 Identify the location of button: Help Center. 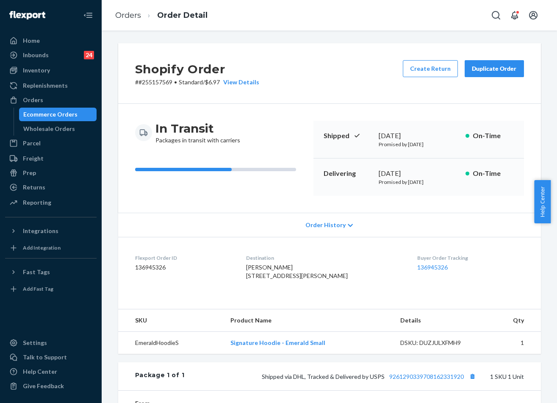
(542, 202).